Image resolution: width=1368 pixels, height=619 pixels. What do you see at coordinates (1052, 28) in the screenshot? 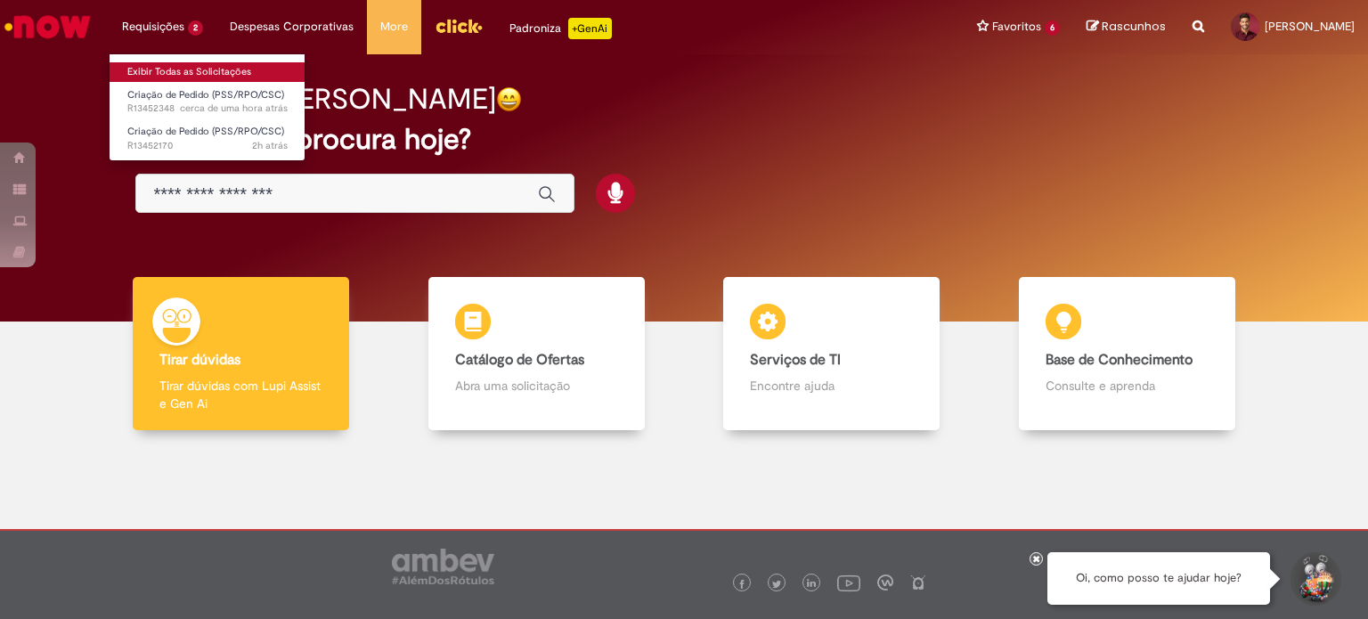
I see `span: 6` at bounding box center [1052, 28].